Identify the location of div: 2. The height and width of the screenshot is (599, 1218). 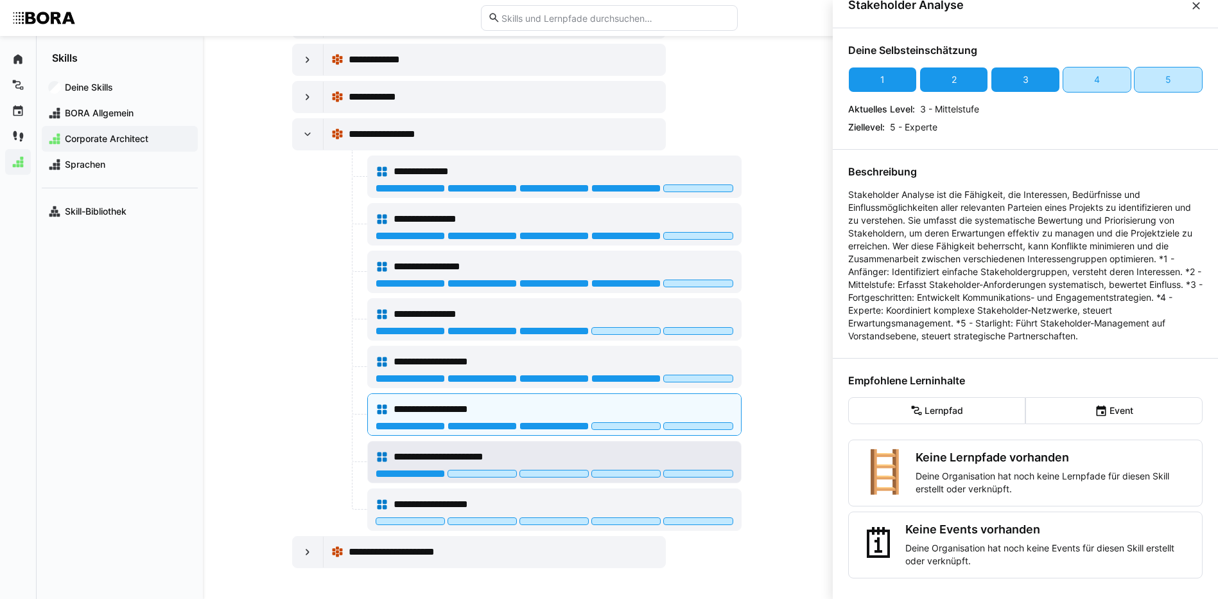
(954, 80).